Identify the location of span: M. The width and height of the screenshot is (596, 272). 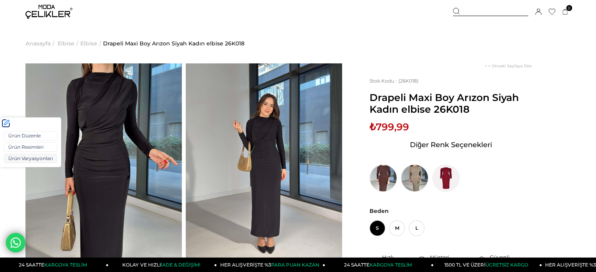
(397, 228).